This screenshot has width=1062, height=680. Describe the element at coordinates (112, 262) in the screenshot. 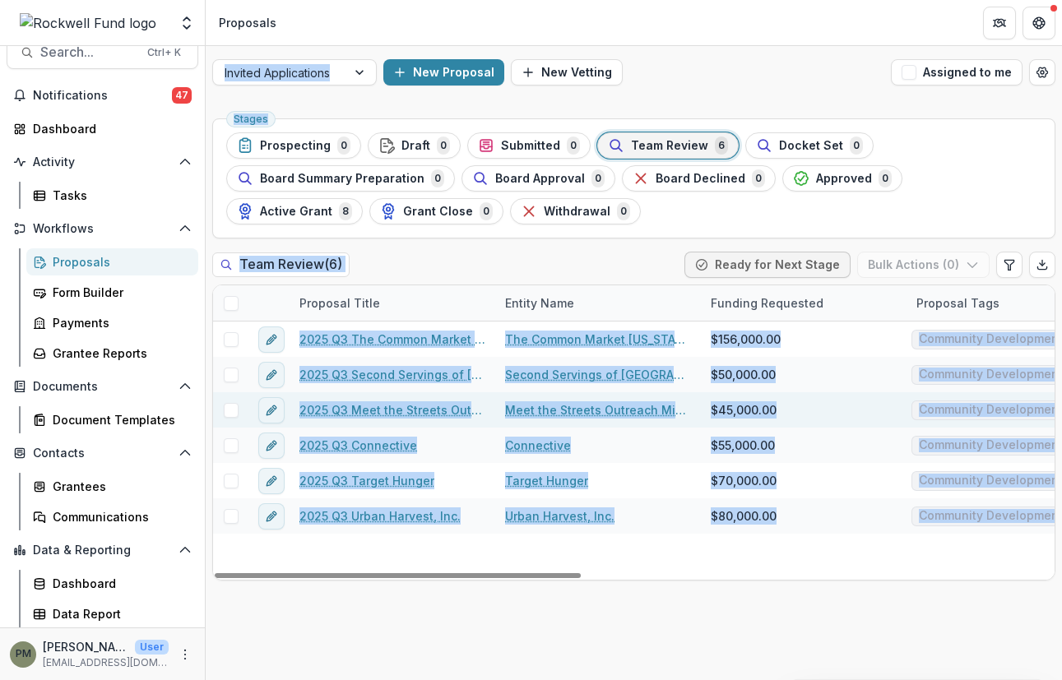

I see `a: Proposals` at that location.